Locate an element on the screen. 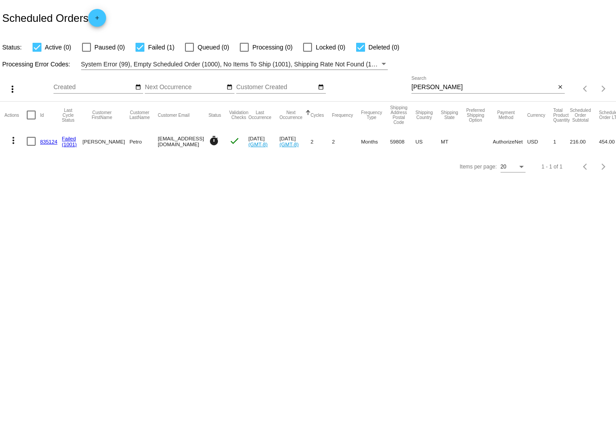 Image resolution: width=616 pixels, height=423 pixels. mat-cell: 59808 is located at coordinates (402, 141).